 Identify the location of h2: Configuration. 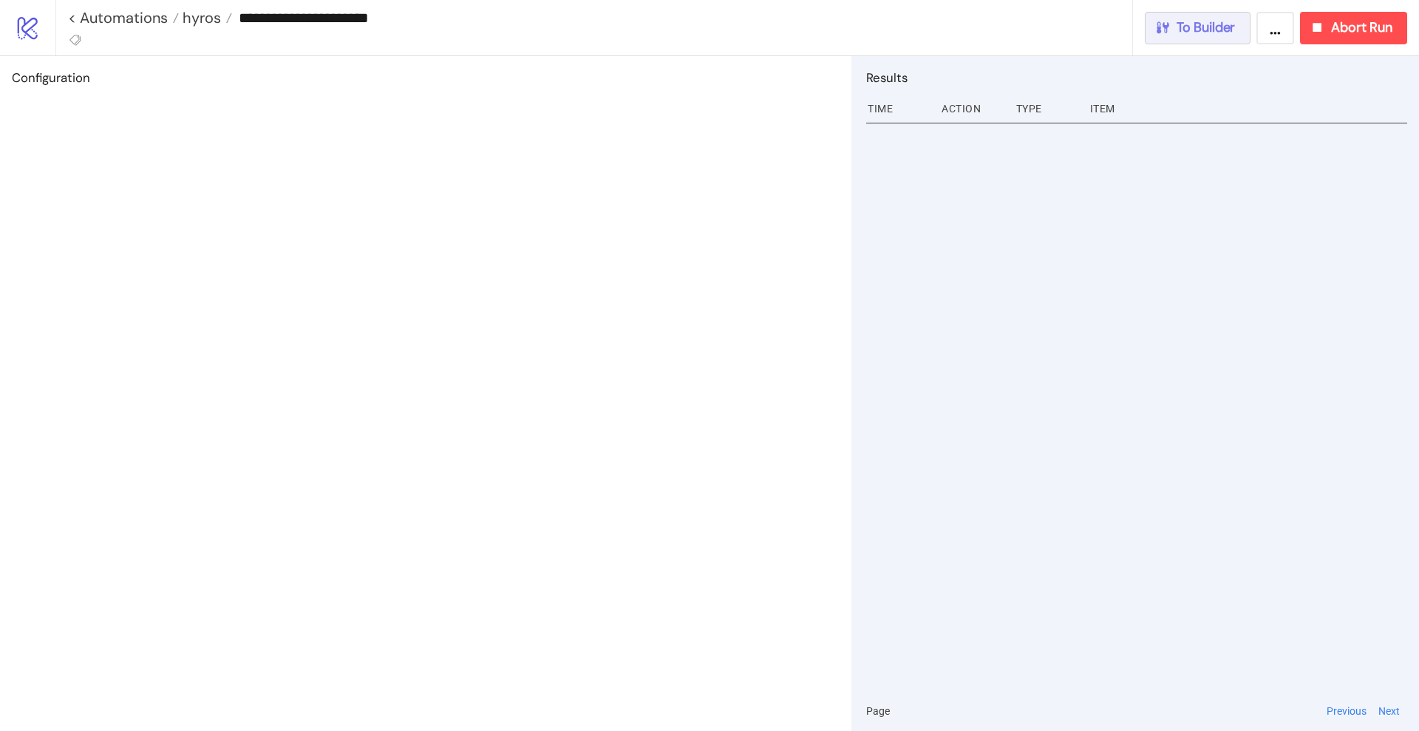
(426, 78).